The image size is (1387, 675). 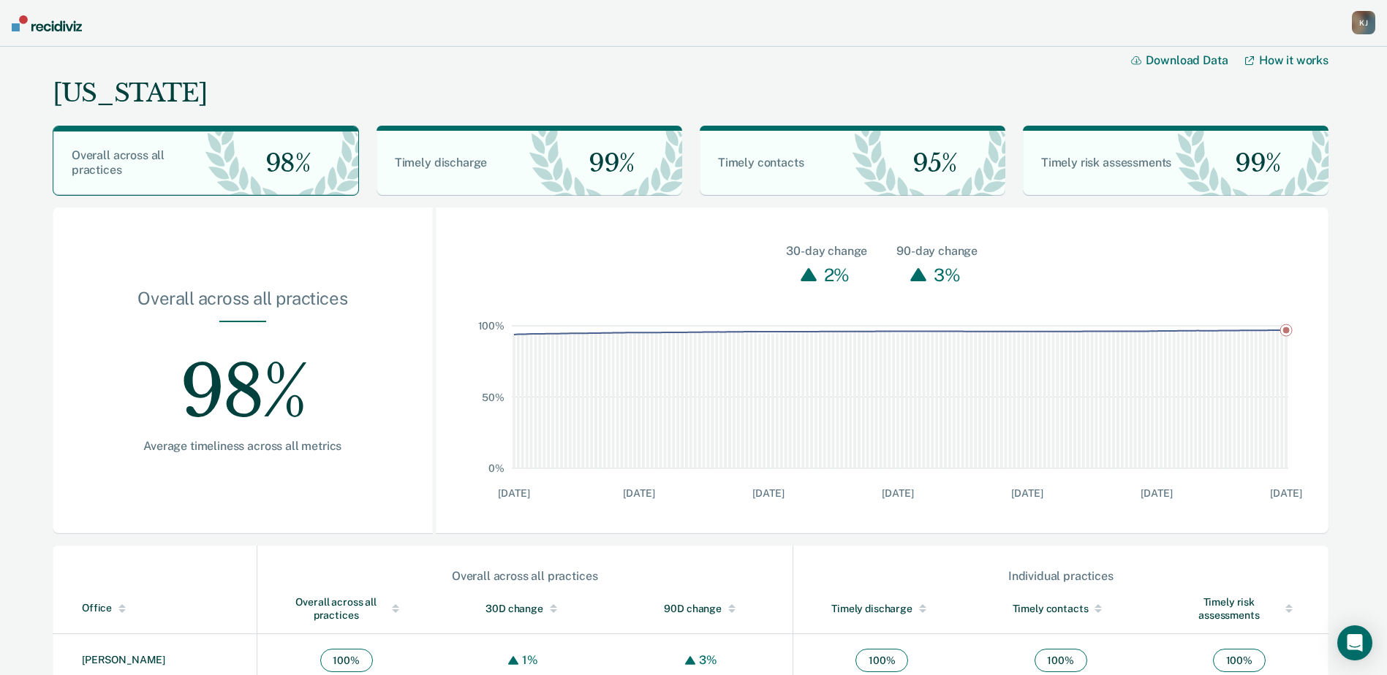 What do you see at coordinates (524, 609) in the screenshot?
I see `div: 30D change` at bounding box center [524, 609].